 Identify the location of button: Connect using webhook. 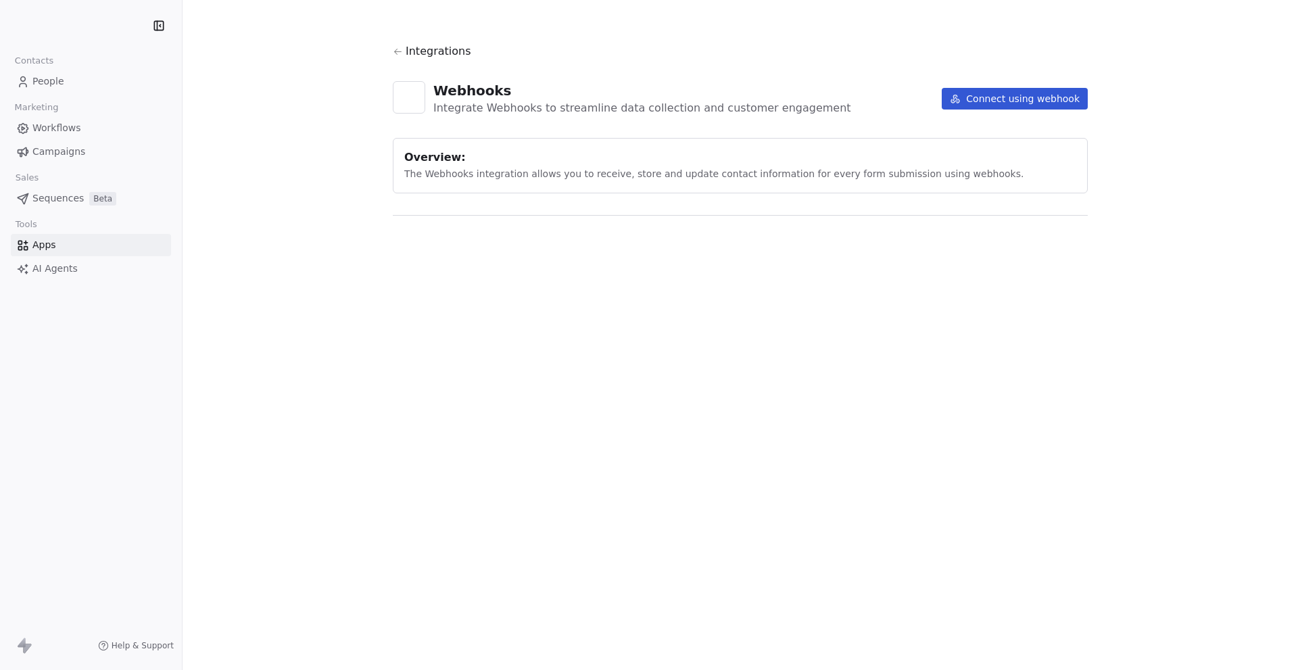
(1015, 99).